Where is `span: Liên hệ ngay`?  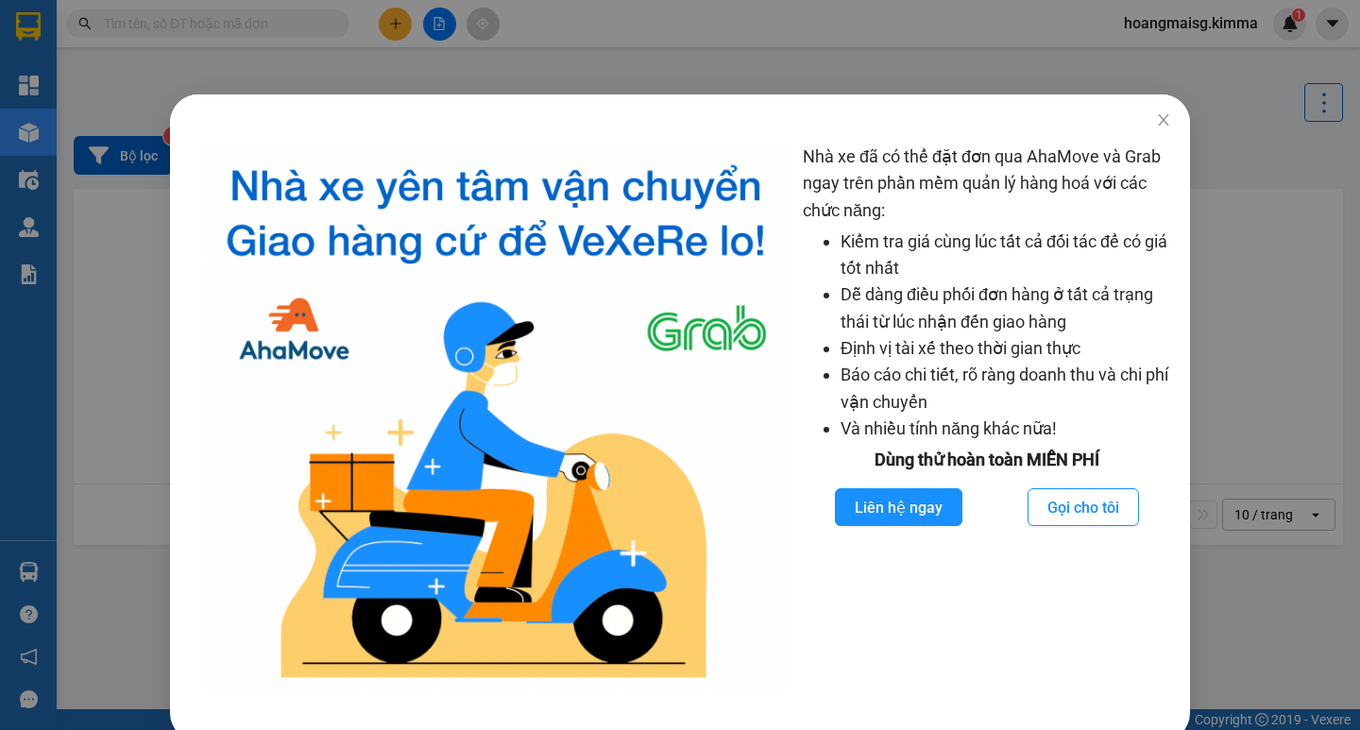
span: Liên hệ ngay is located at coordinates (898, 507).